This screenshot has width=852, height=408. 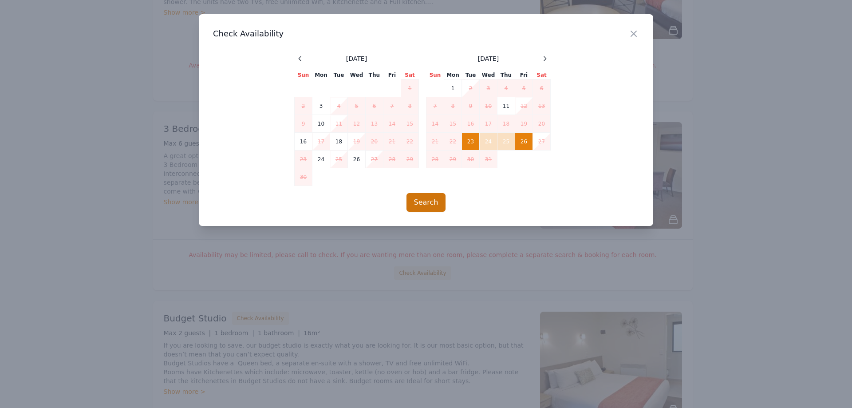 What do you see at coordinates (488, 159) in the screenshot?
I see `td: 31` at bounding box center [488, 159].